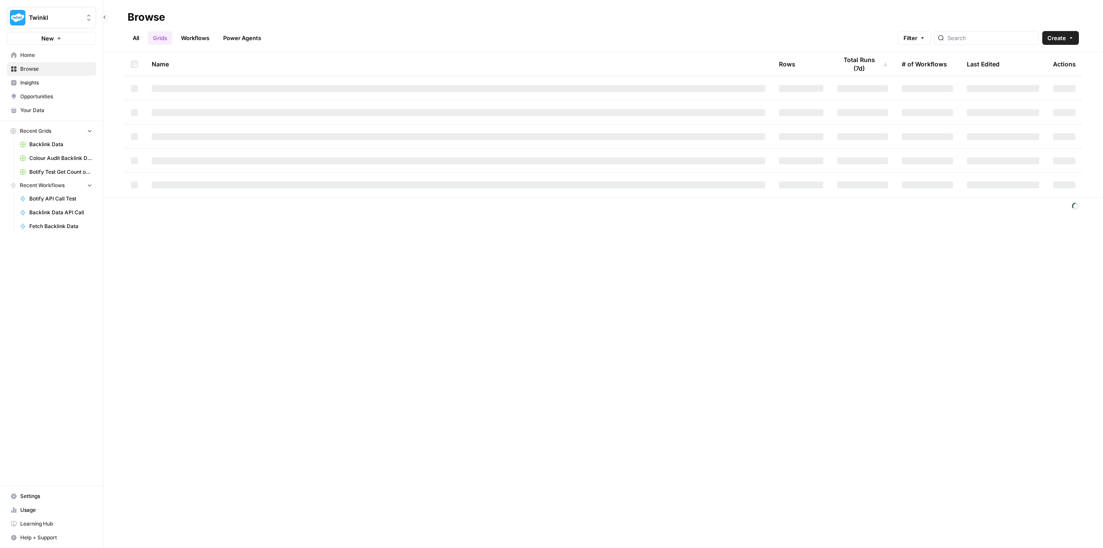 Image resolution: width=1103 pixels, height=548 pixels. Describe the element at coordinates (56, 199) in the screenshot. I see `a: Botify API Call Test` at that location.